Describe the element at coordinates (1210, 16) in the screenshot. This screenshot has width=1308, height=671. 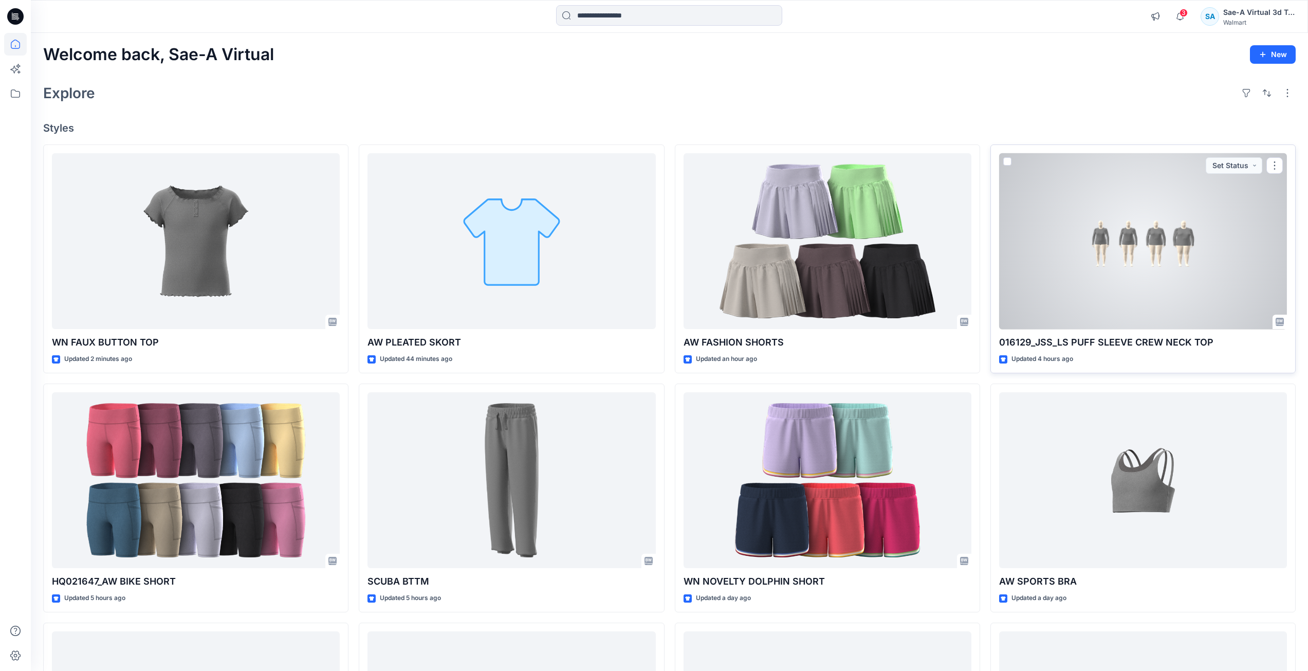
I see `div: SA` at that location.